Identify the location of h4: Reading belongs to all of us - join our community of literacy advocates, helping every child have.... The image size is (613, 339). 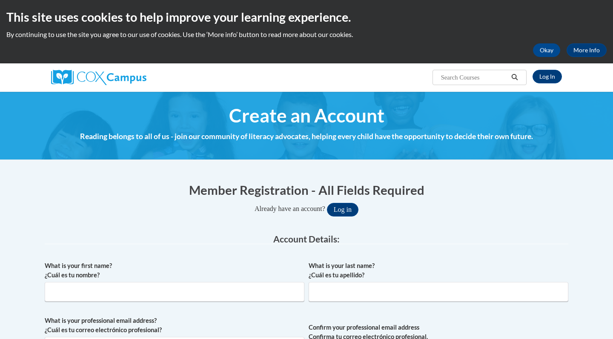
(307, 137).